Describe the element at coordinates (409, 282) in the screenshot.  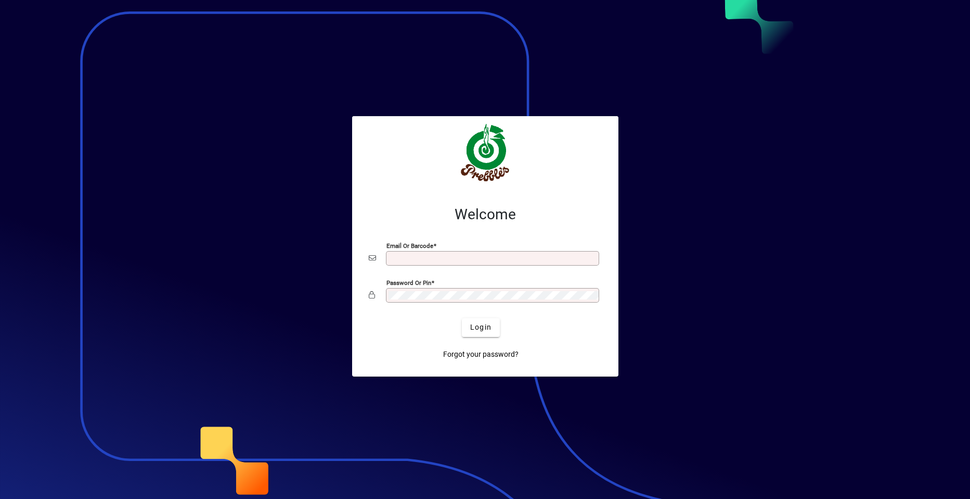
I see `mat-label: Password or Pin` at that location.